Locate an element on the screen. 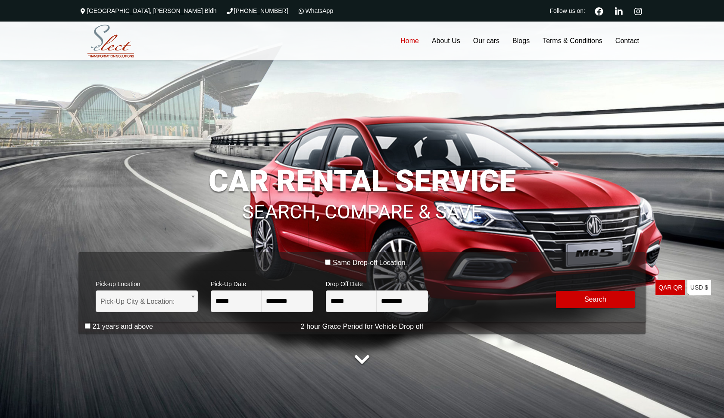  p: 2 hour Grace Period for Vehicle Drop off is located at coordinates (362, 327).